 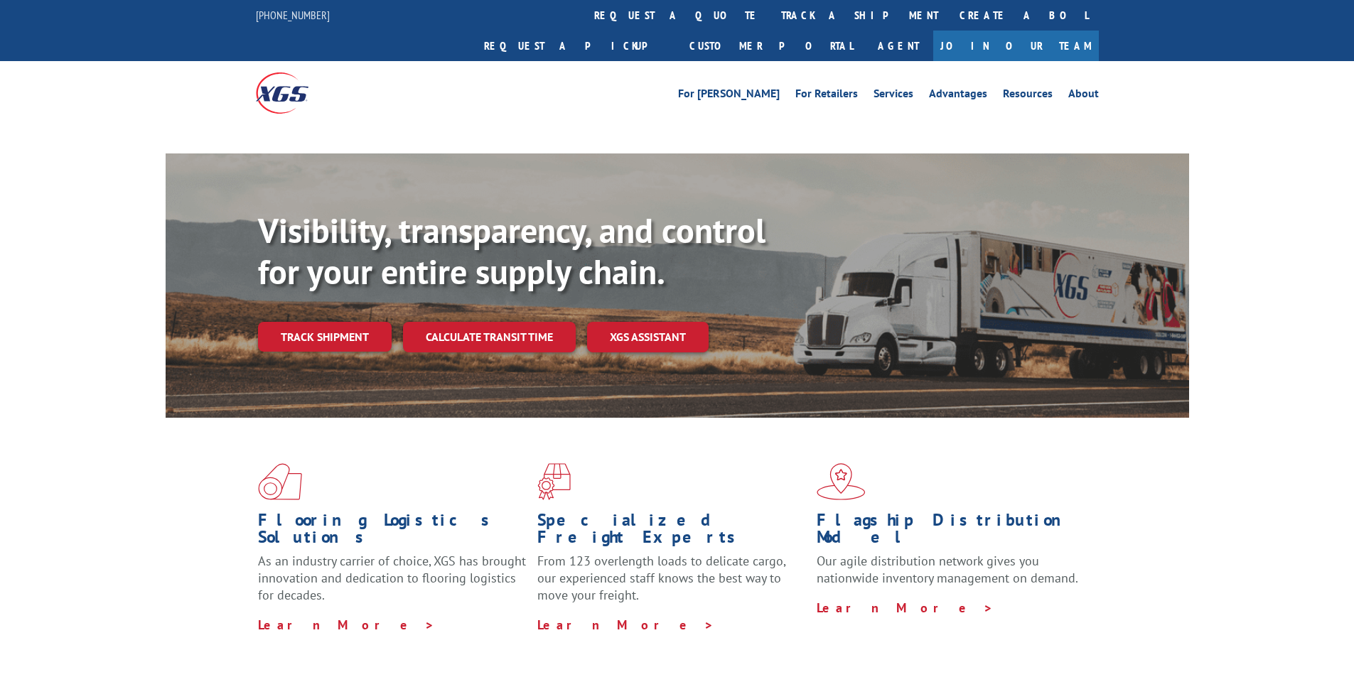 I want to click on a: For Retailers, so click(x=827, y=96).